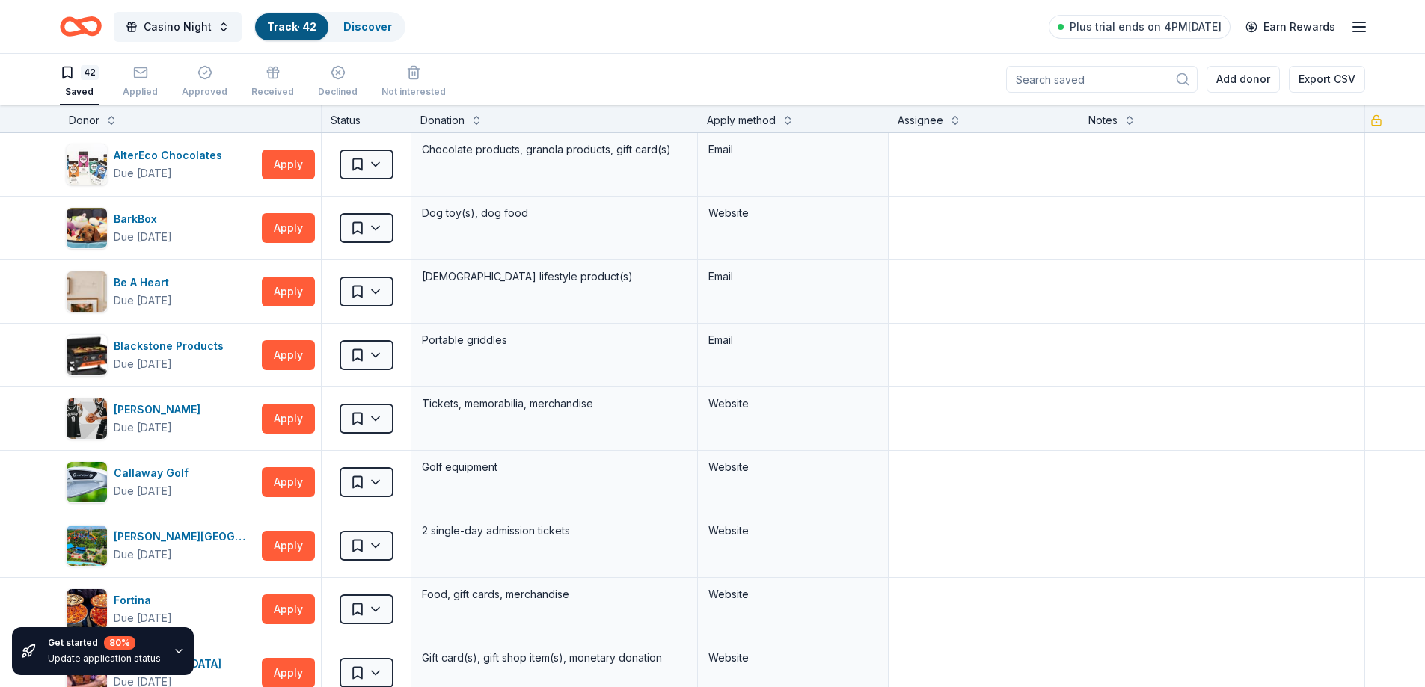 The image size is (1425, 687). I want to click on a: Earn Rewards, so click(1290, 27).